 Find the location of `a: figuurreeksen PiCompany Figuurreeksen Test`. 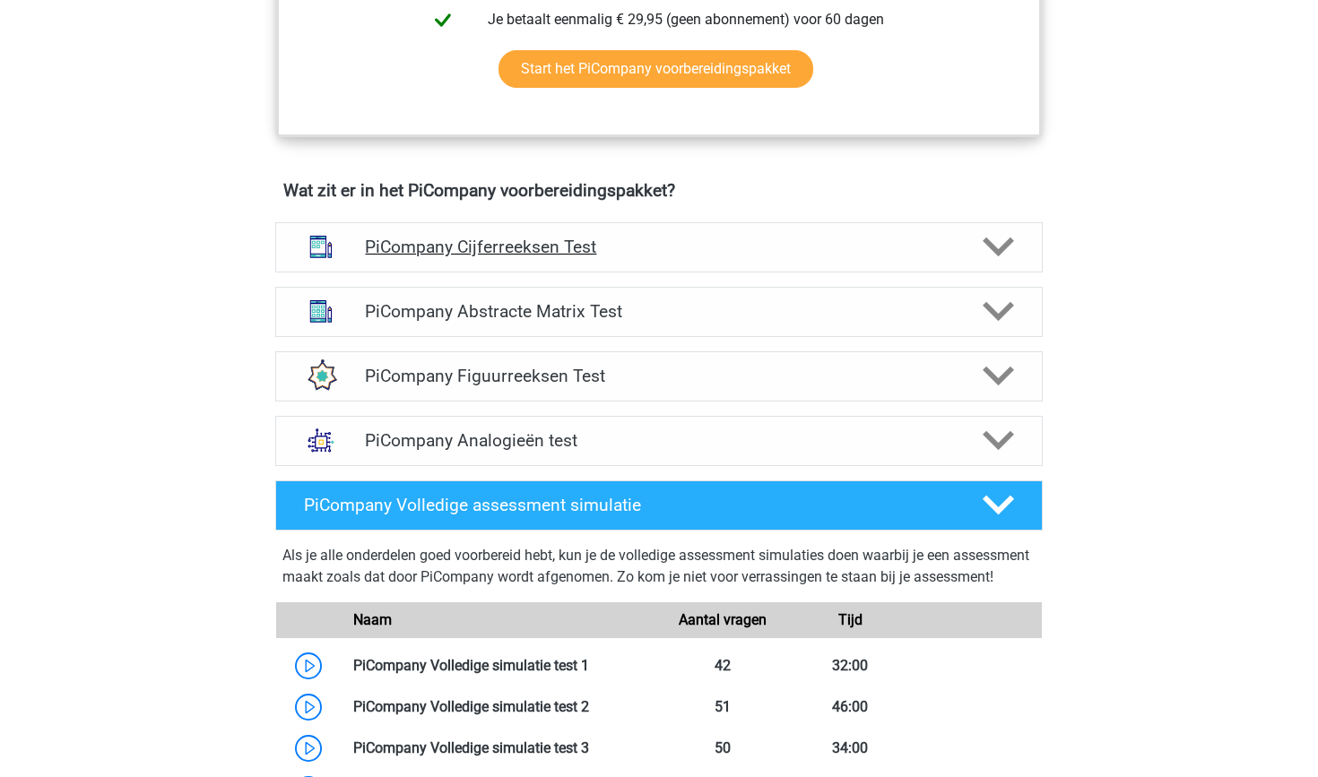

a: figuurreeksen PiCompany Figuurreeksen Test is located at coordinates (659, 376).